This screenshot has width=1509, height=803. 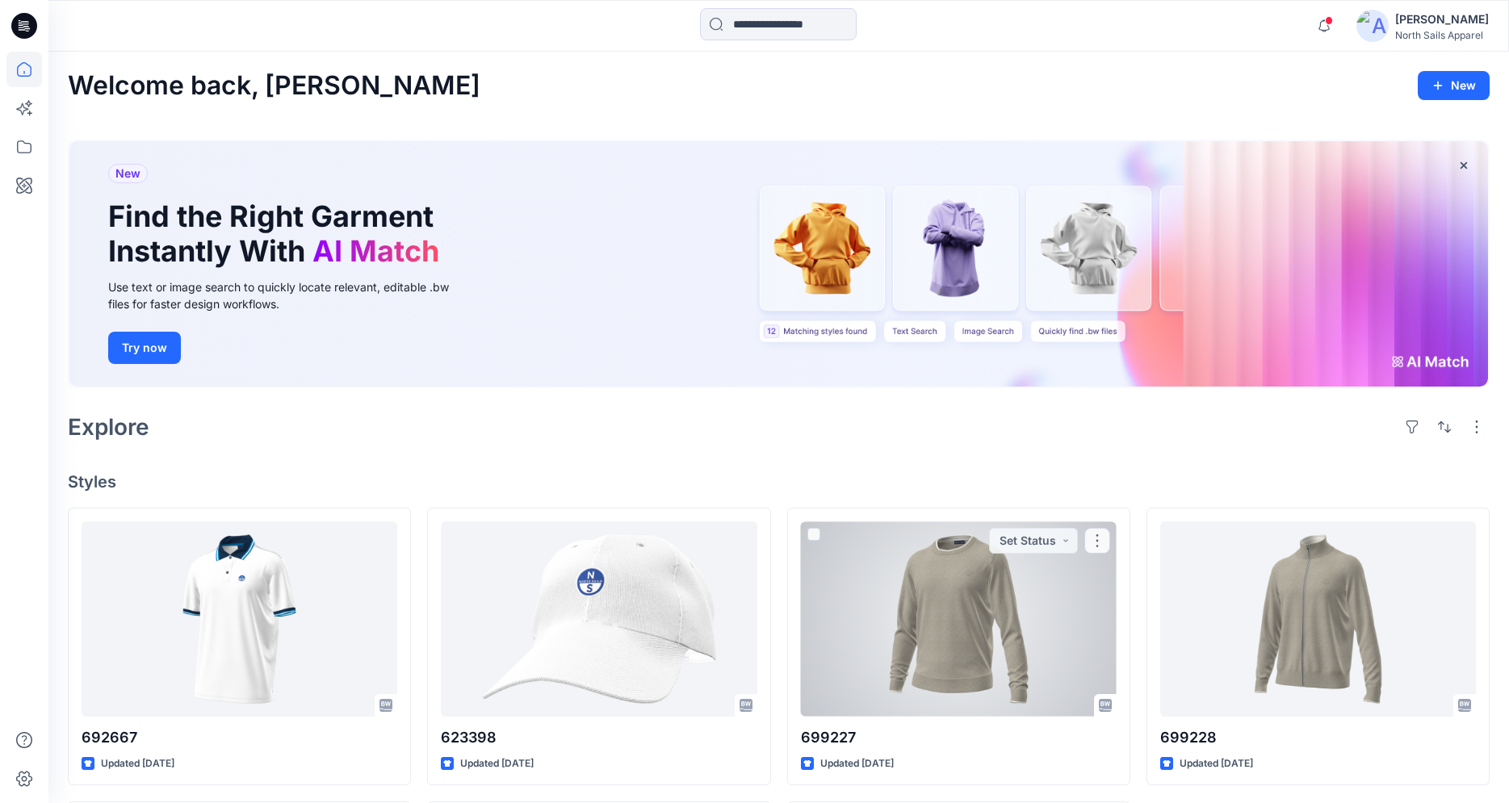 What do you see at coordinates (1373, 26) in the screenshot?
I see `img: avatar` at bounding box center [1373, 26].